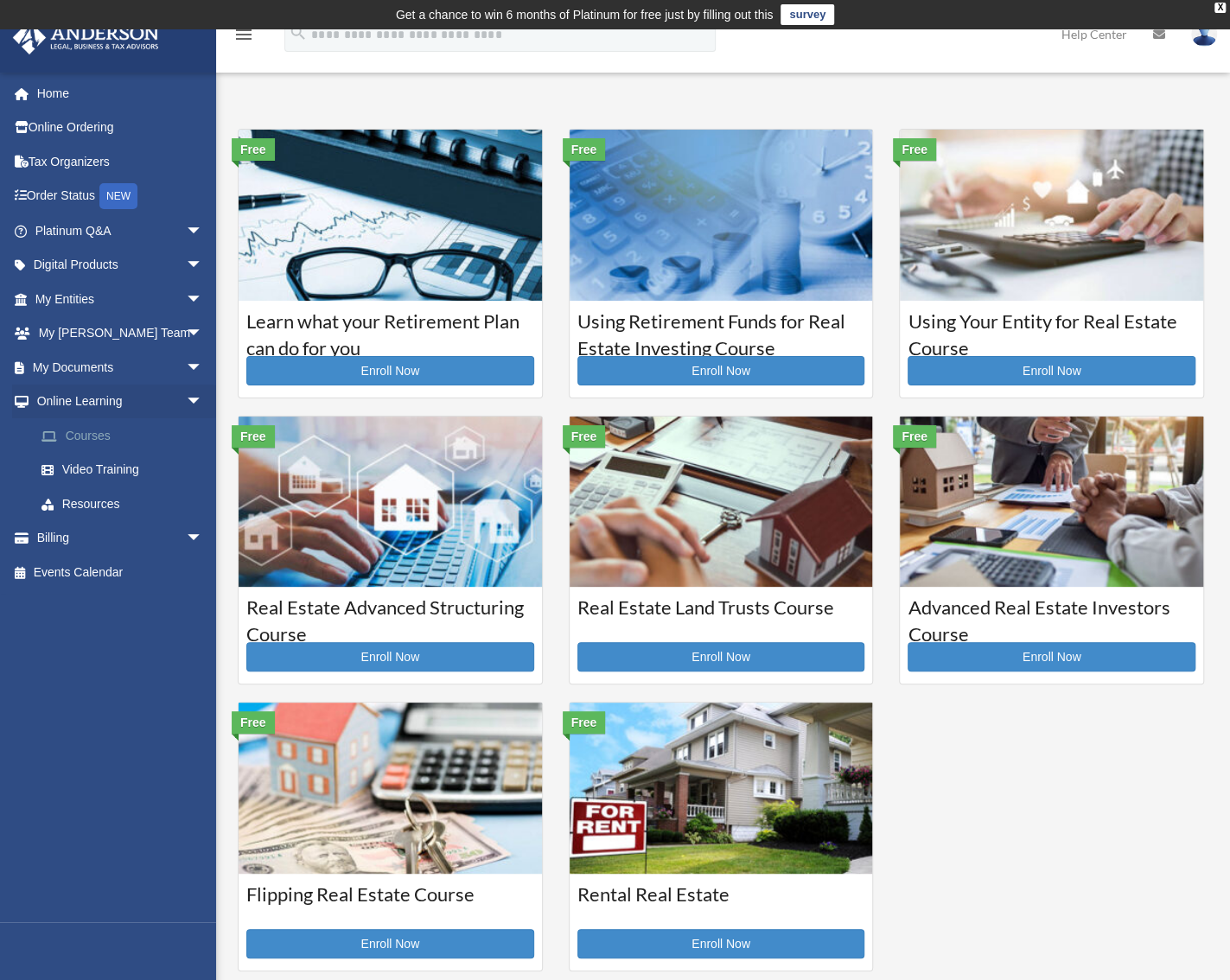  Describe the element at coordinates (121, 572) in the screenshot. I see `a: Events Calendar` at that location.